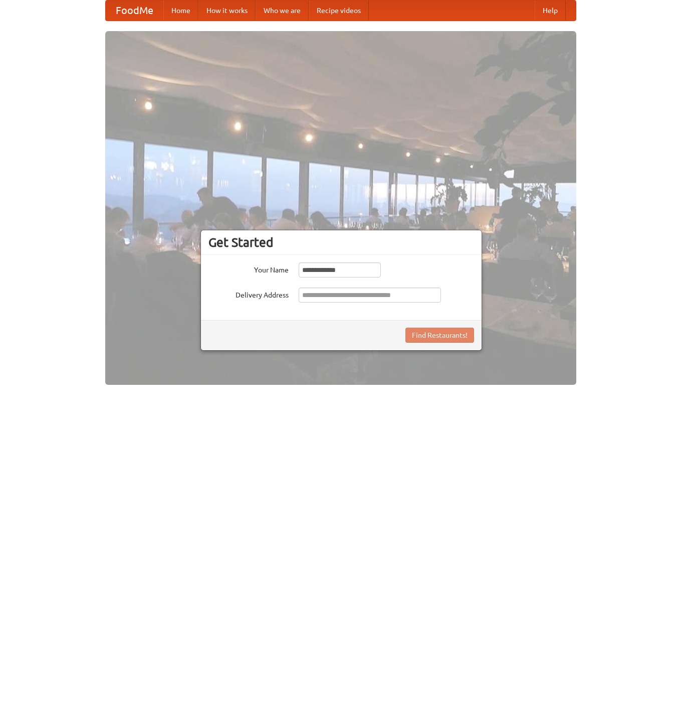  What do you see at coordinates (551, 11) in the screenshot?
I see `a: Help` at bounding box center [551, 11].